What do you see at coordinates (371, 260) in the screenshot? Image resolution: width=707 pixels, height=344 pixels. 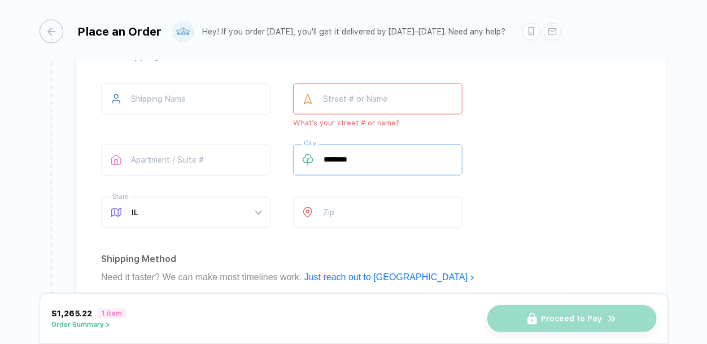 I see `div: Shipping Method` at bounding box center [371, 260].